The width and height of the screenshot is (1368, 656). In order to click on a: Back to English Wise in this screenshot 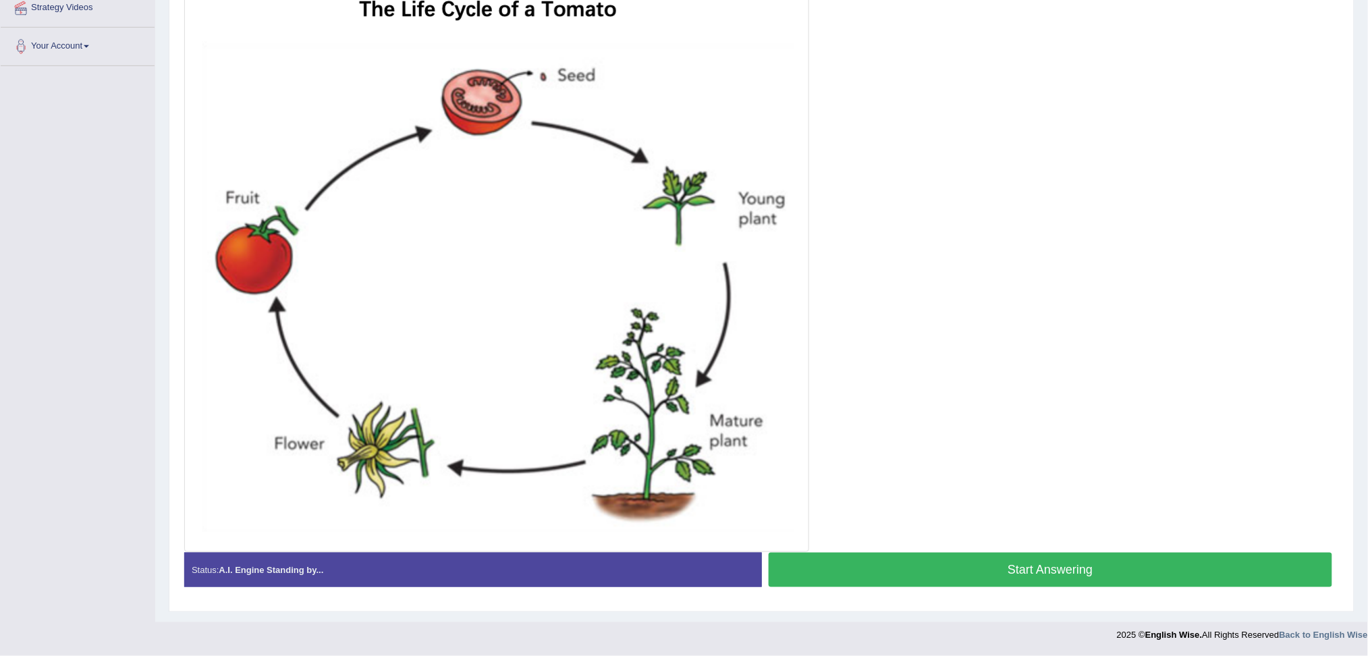, I will do `click(1323, 635)`.